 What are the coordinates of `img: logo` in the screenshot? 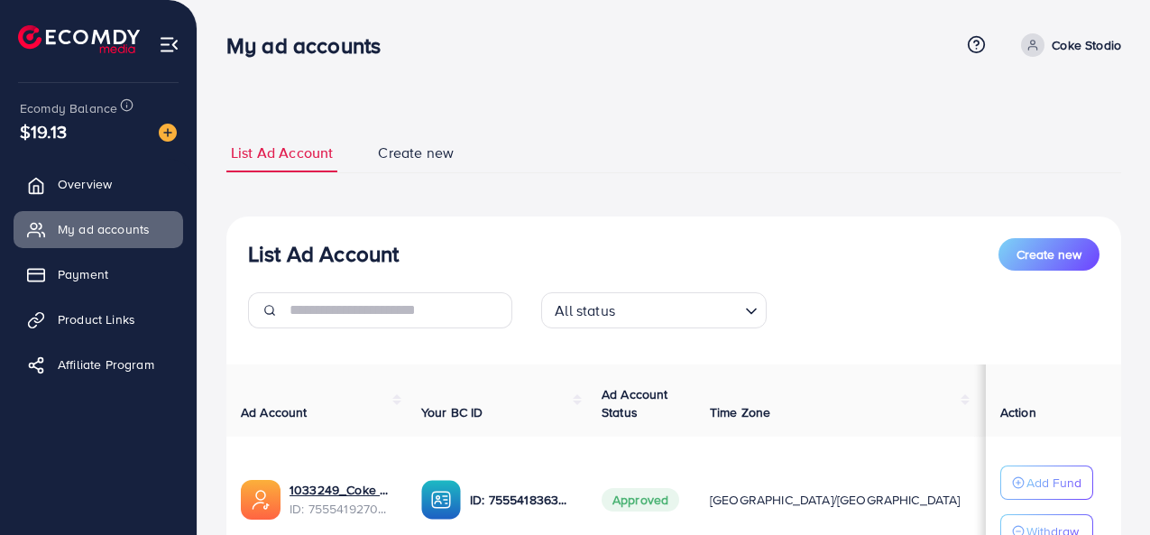 It's located at (78, 39).